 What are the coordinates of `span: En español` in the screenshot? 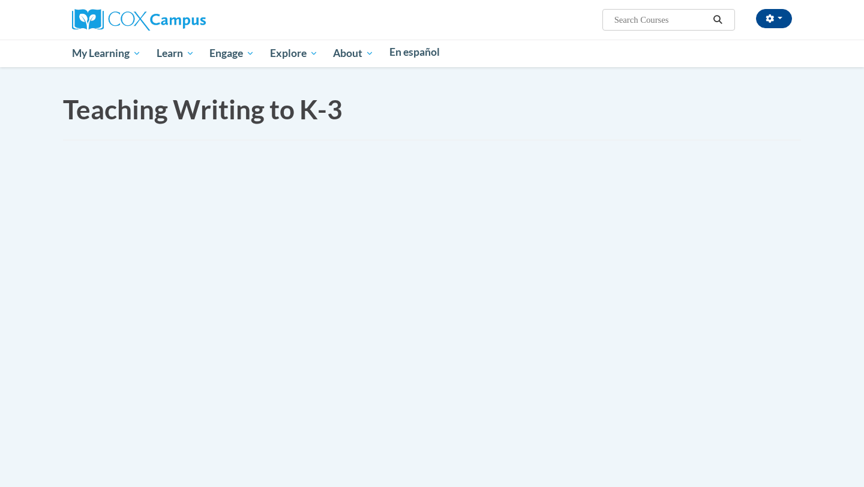 It's located at (415, 52).